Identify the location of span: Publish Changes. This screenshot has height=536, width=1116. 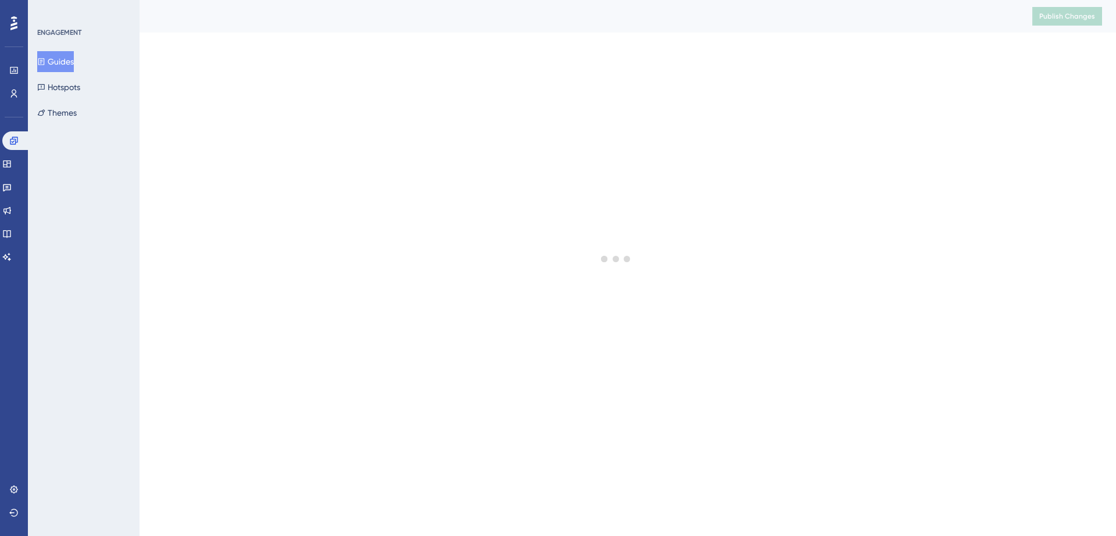
(1068, 16).